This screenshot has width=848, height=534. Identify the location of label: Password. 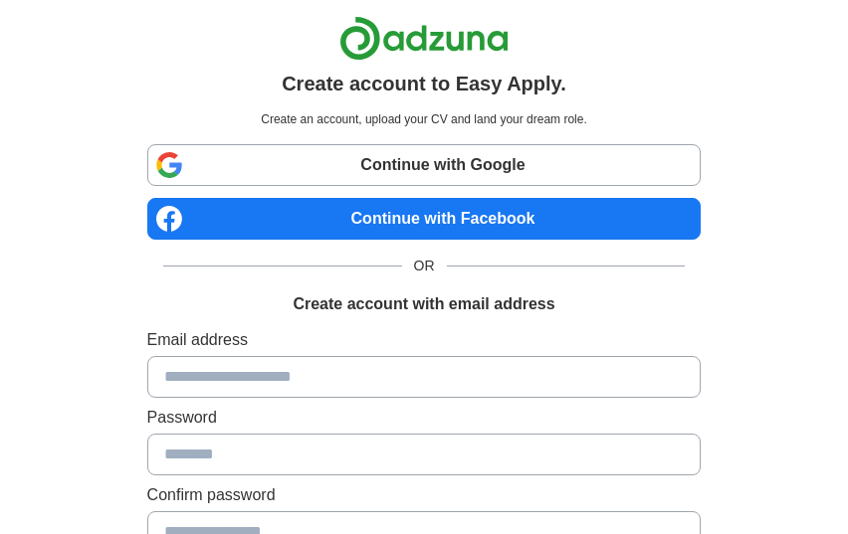
(424, 418).